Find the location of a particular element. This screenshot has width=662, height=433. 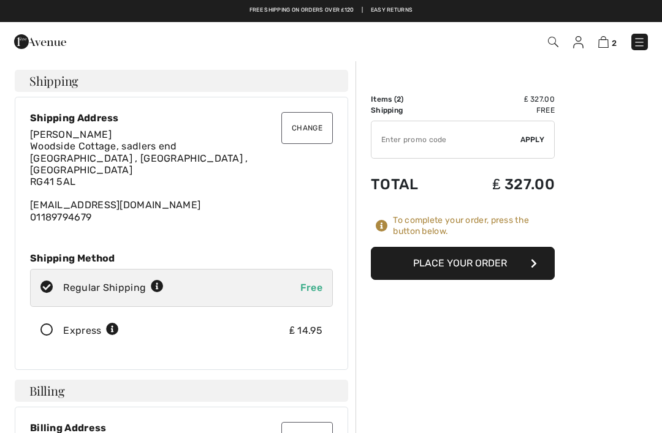

a: 2 is located at coordinates (607, 42).